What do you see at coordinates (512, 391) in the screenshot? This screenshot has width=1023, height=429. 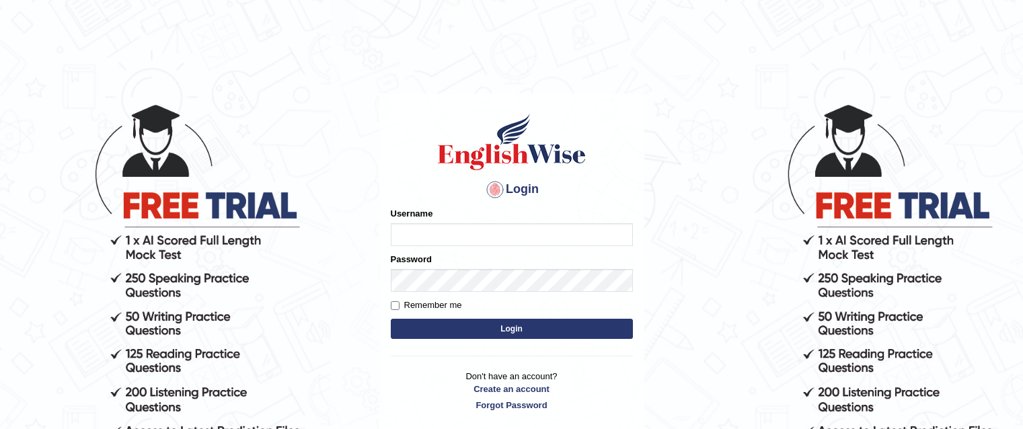 I see `p: Don't have an account?` at bounding box center [512, 391].